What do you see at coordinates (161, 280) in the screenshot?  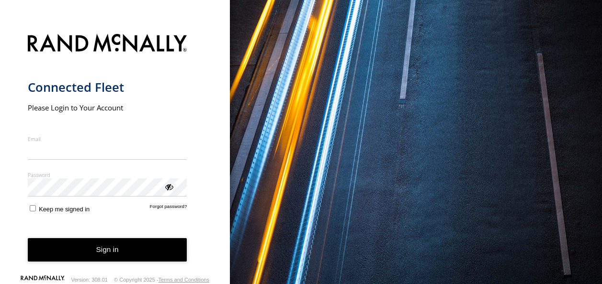 I see `div: © Copyright 2025 -` at bounding box center [161, 280].